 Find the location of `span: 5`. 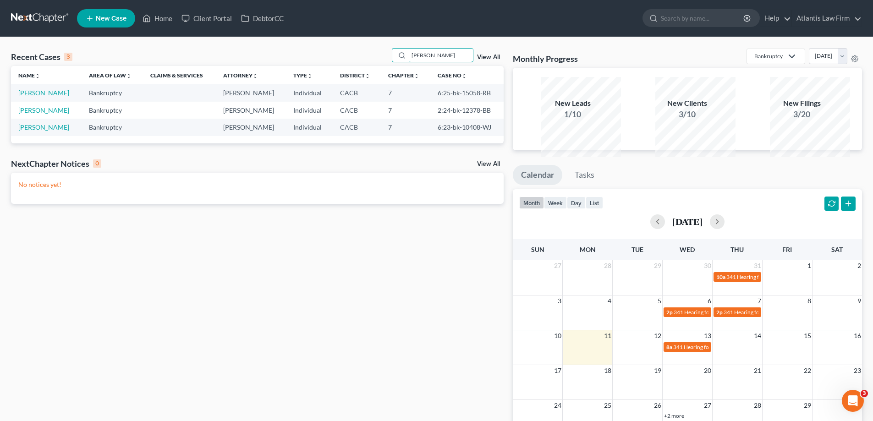

span: 5 is located at coordinates (660, 301).